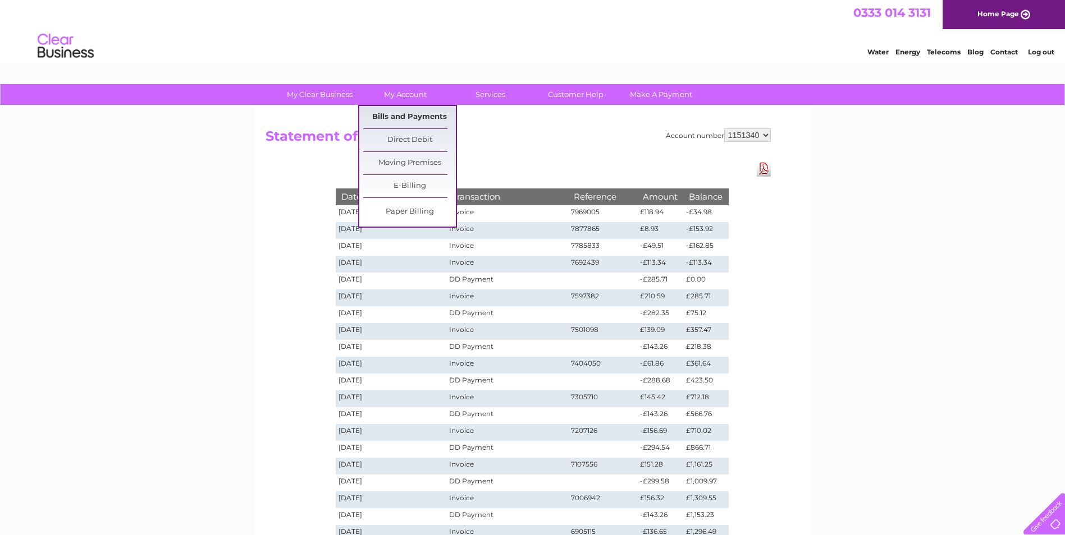 The height and width of the screenshot is (535, 1065). Describe the element at coordinates (706, 365) in the screenshot. I see `td: £361.64` at that location.